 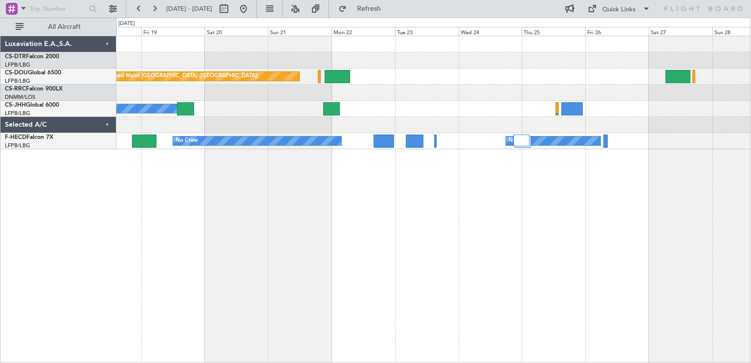 I want to click on button: Quick Links, so click(x=619, y=9).